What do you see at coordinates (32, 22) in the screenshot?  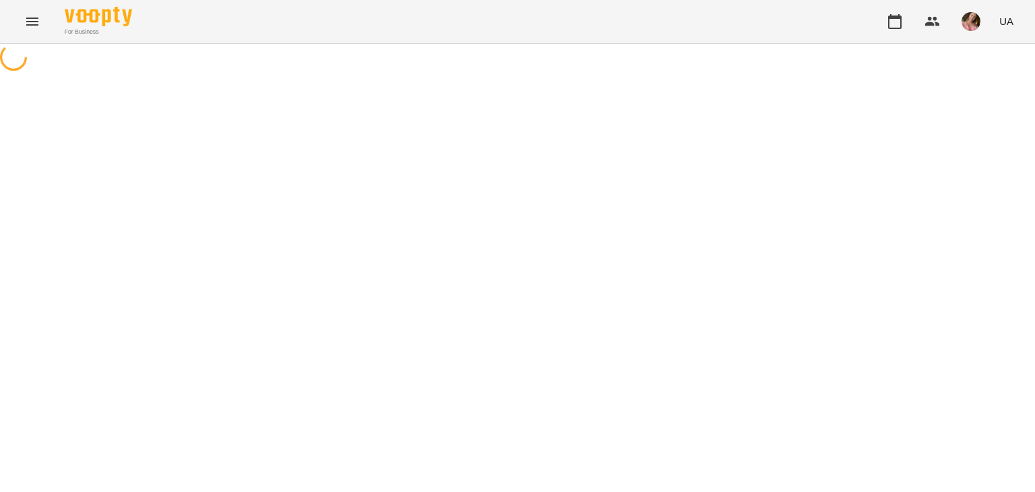 I see `button: Menu` at bounding box center [32, 22].